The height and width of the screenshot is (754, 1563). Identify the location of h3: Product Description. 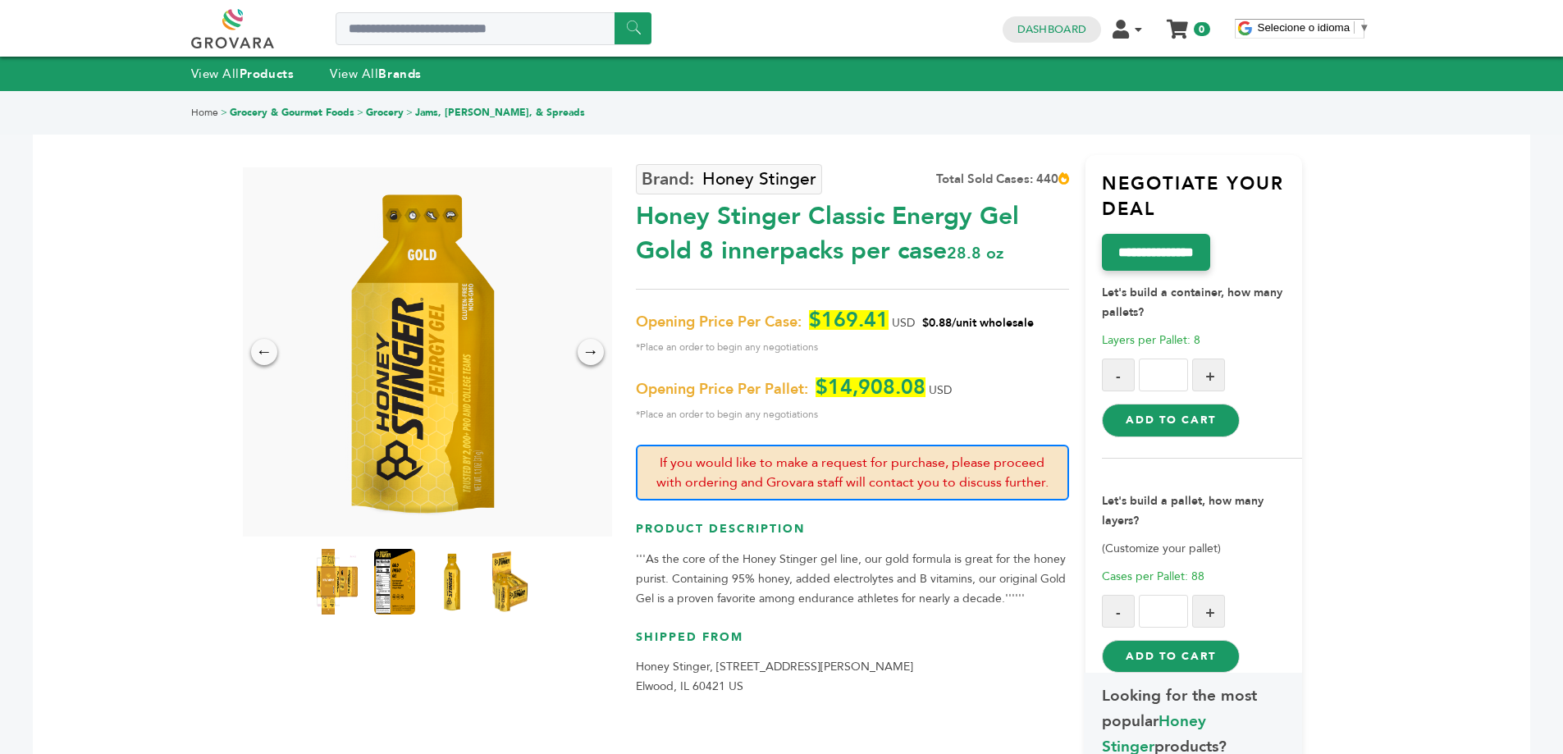
(852, 535).